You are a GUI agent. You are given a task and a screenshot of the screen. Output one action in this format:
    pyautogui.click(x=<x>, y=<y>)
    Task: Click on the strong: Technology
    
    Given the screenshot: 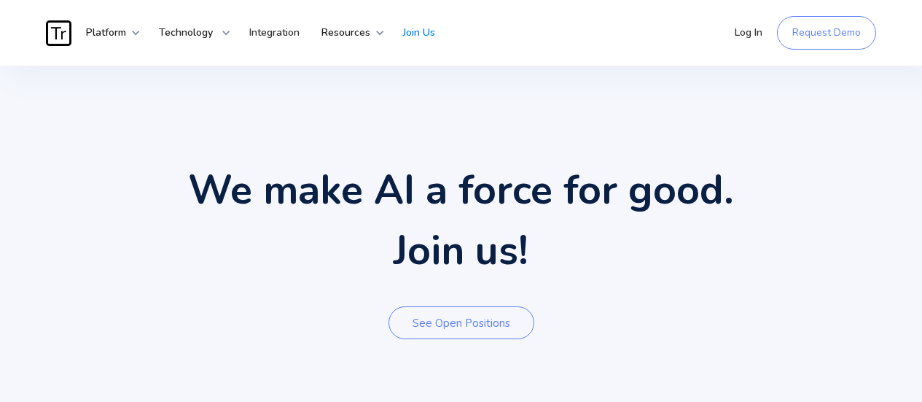 What is the action you would take?
    pyautogui.click(x=186, y=32)
    